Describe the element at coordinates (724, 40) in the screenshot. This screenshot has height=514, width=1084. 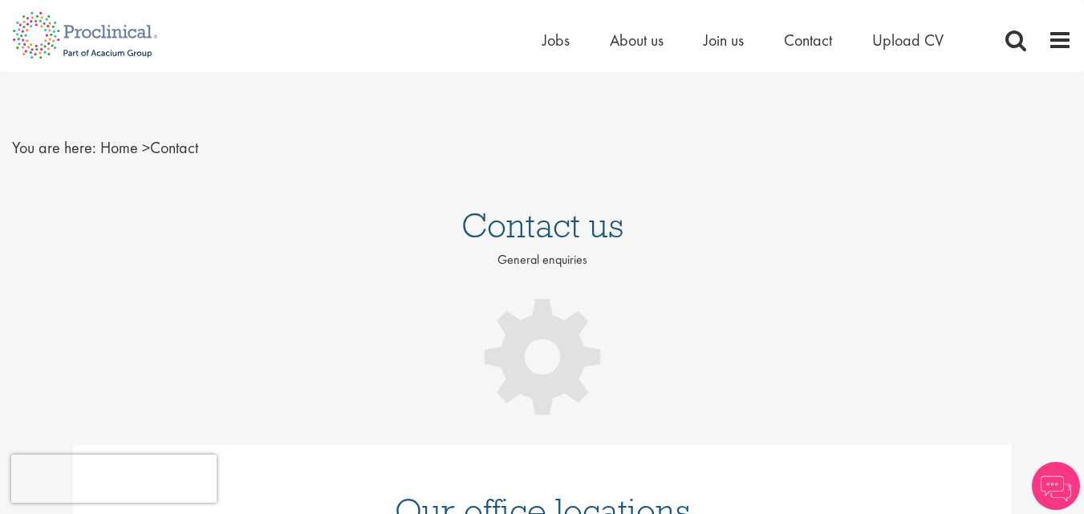
I see `span: Join us` at that location.